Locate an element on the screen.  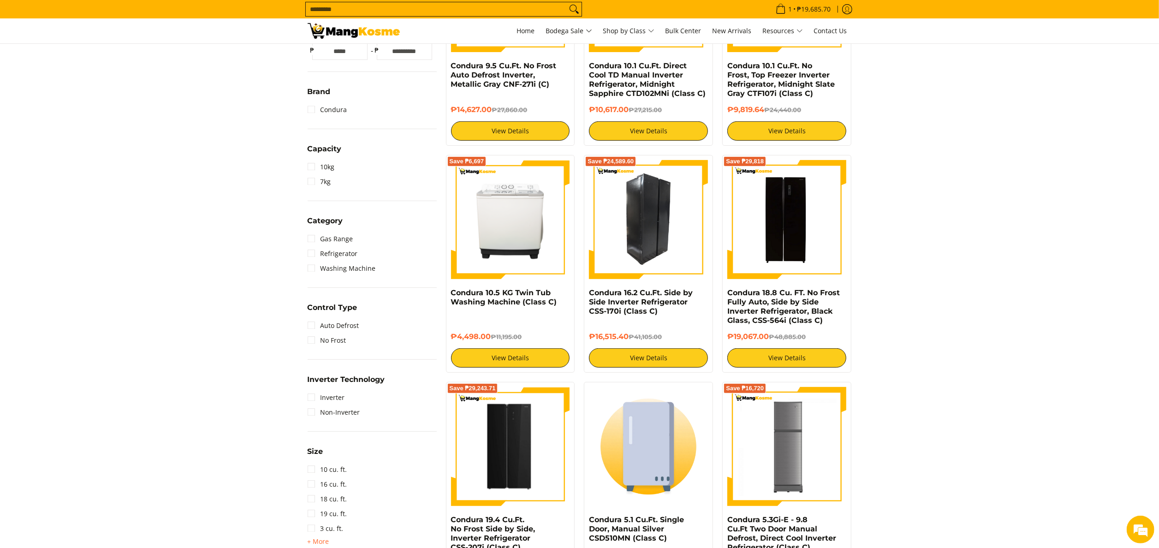
a: 3 cu. ft. is located at coordinates (326, 529).